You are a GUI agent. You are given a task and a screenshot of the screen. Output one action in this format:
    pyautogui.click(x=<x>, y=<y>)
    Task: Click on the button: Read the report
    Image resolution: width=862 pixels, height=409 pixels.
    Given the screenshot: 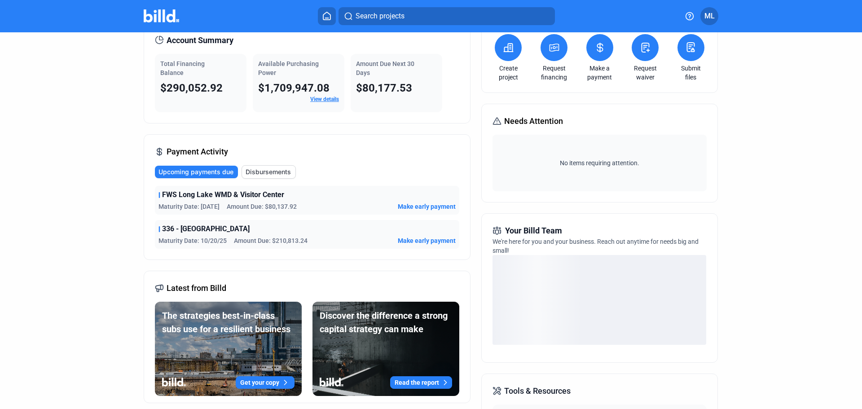 What is the action you would take?
    pyautogui.click(x=421, y=382)
    